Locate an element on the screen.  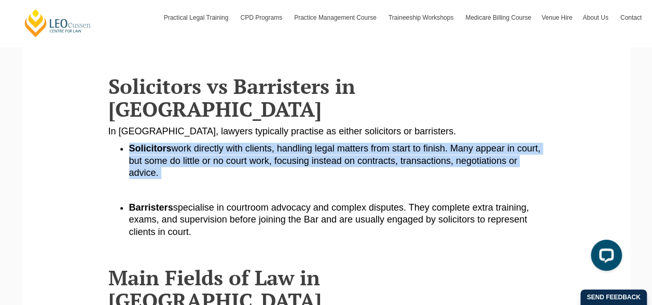
span: Barristers is located at coordinates (151, 208).